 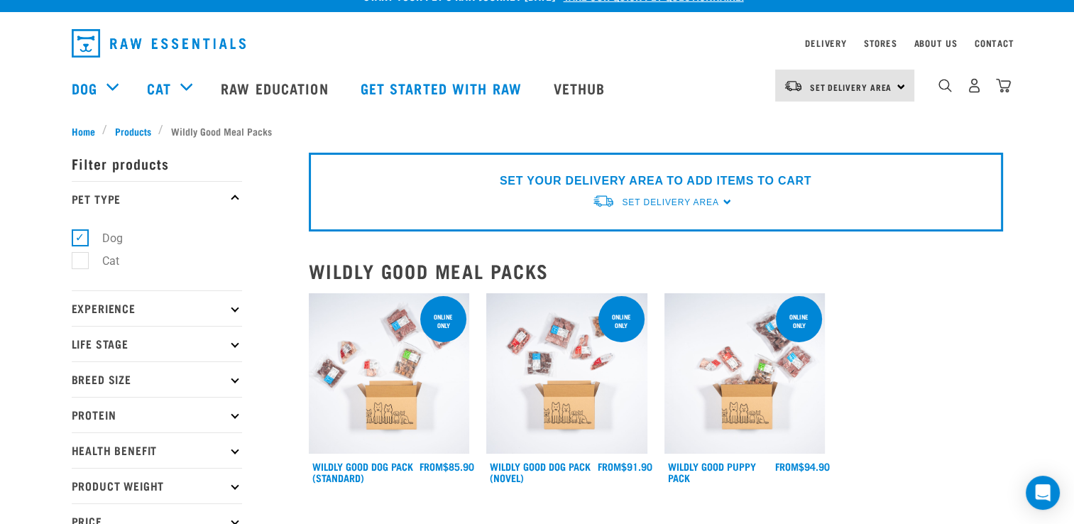 What do you see at coordinates (540, 471) in the screenshot?
I see `a: Wildly Good Dog Pack (Novel)` at bounding box center [540, 471].